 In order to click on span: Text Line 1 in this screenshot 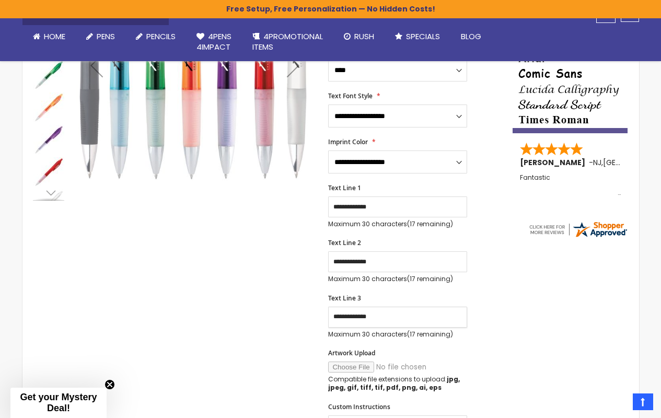, I will do `click(345, 188)`.